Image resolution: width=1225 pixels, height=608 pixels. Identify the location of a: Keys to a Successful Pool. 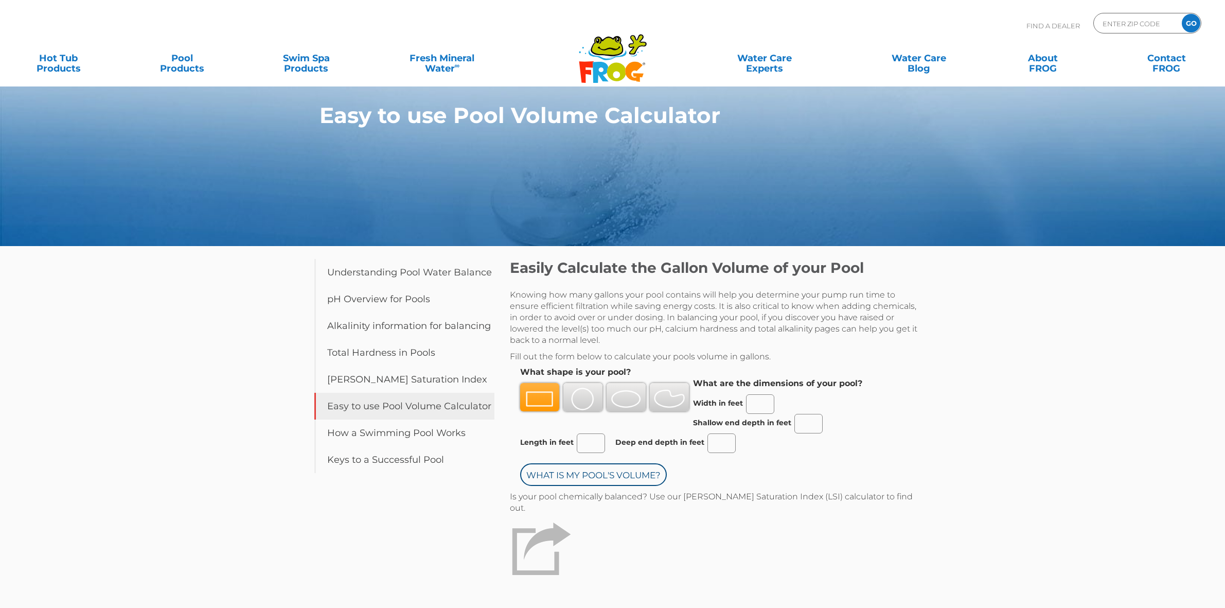
(405, 460).